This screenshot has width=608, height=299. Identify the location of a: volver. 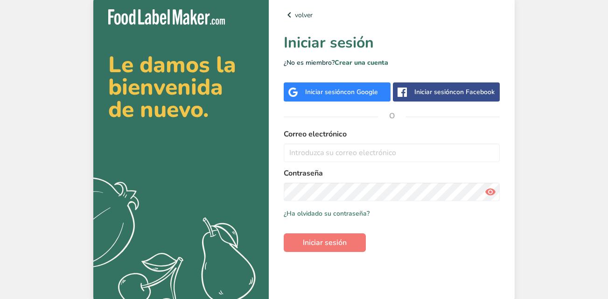
(391, 15).